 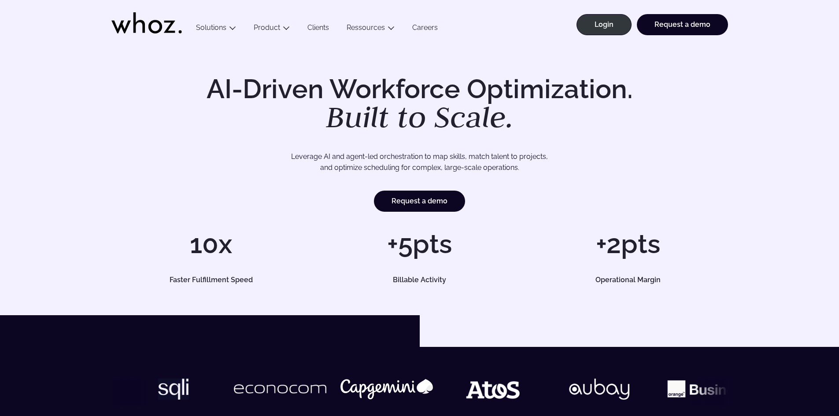 I want to click on h5: Faster Fulfillment Speed, so click(x=211, y=280).